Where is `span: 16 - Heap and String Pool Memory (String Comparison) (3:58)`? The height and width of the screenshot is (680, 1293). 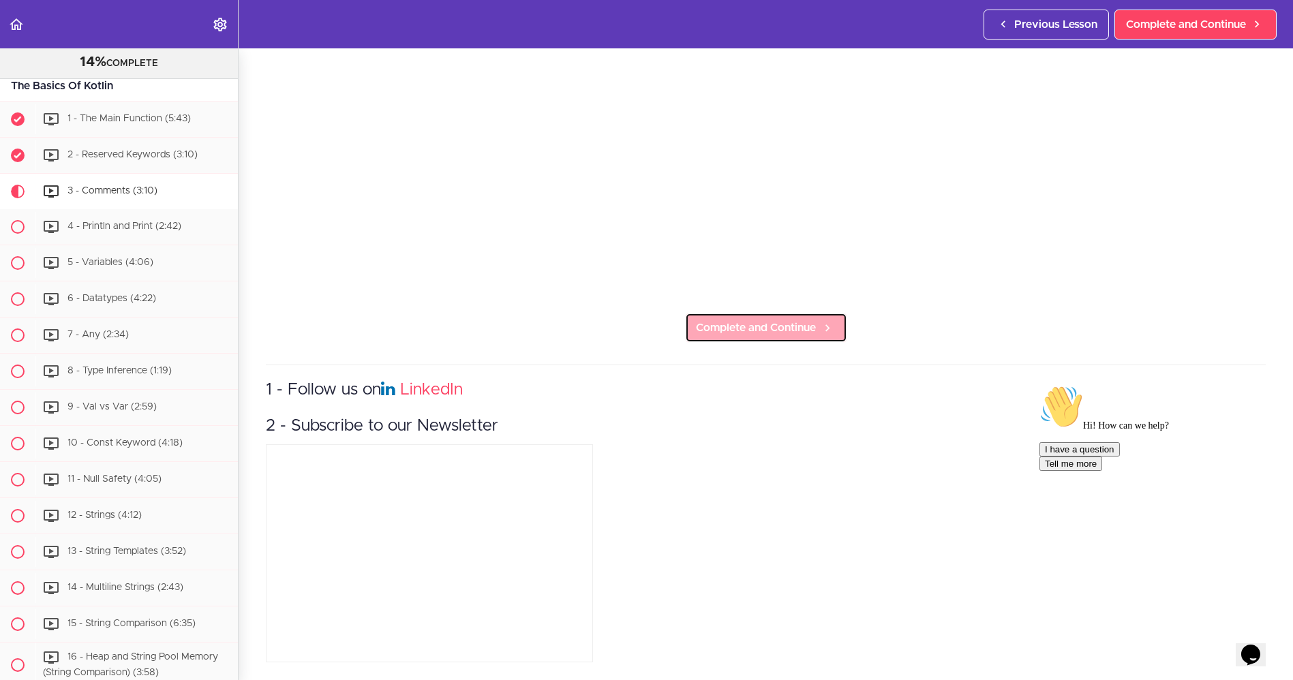 span: 16 - Heap and String Pool Memory (String Comparison) (3:58) is located at coordinates (130, 664).